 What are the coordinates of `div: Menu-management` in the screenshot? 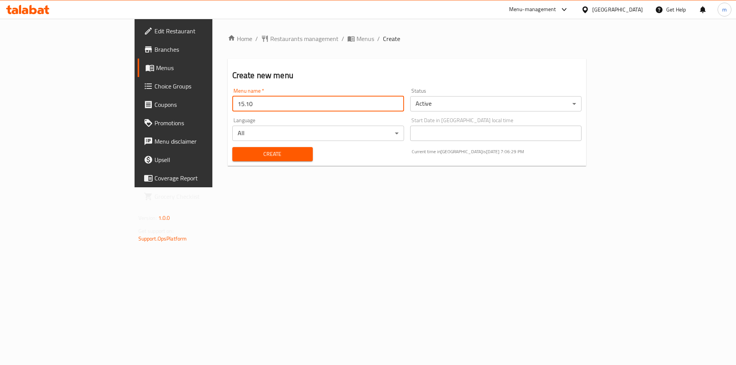 It's located at (532, 10).